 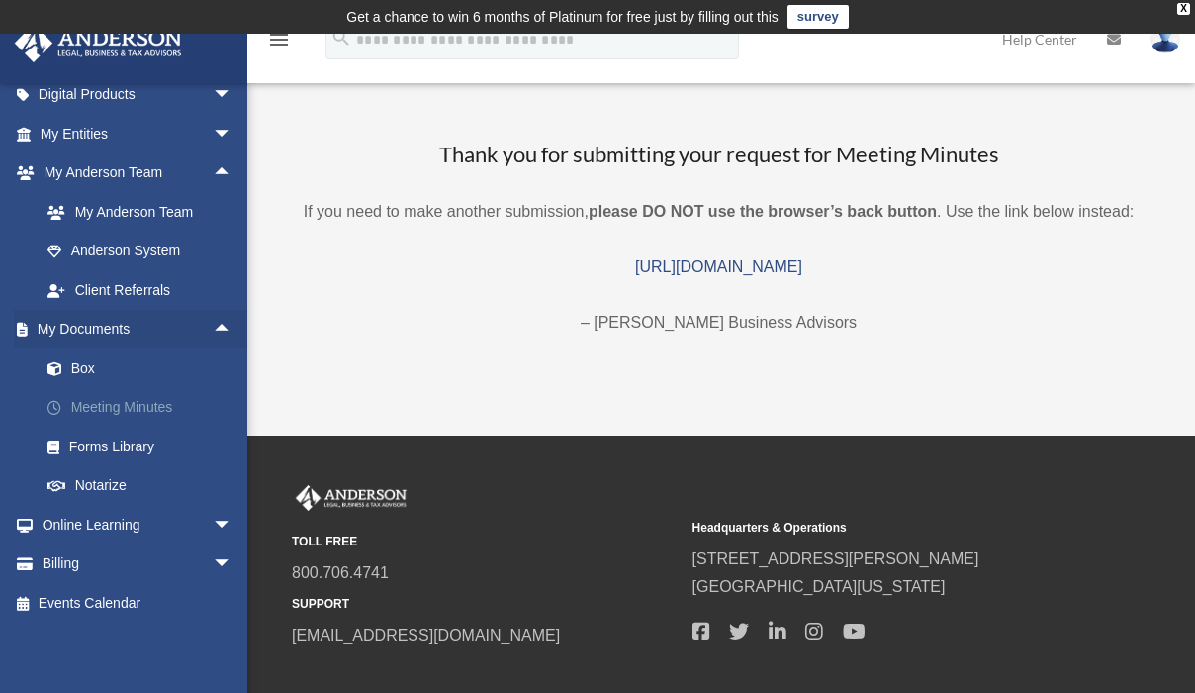 I want to click on i: menu, so click(x=279, y=40).